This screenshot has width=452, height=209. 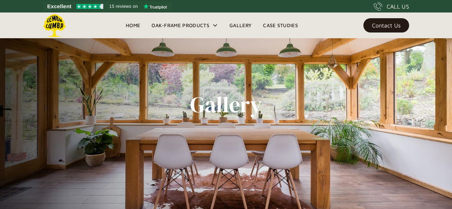 What do you see at coordinates (386, 25) in the screenshot?
I see `a: Contact Us` at bounding box center [386, 25].